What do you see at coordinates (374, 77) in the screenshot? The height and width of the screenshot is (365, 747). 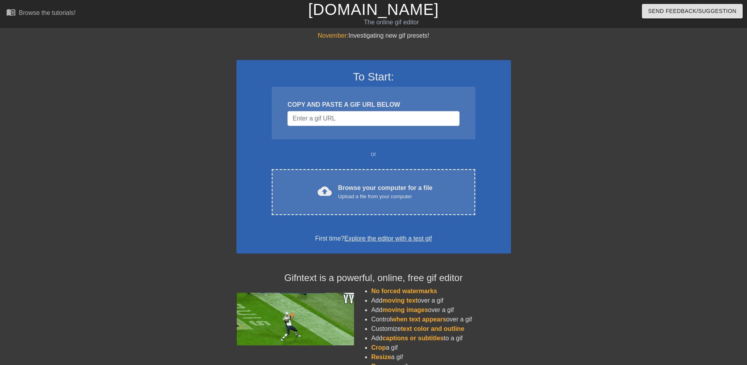 I see `h3: To Start:` at bounding box center [374, 77].